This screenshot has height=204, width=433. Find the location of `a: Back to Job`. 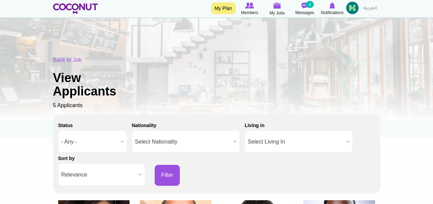

a: Back to Job is located at coordinates (67, 60).